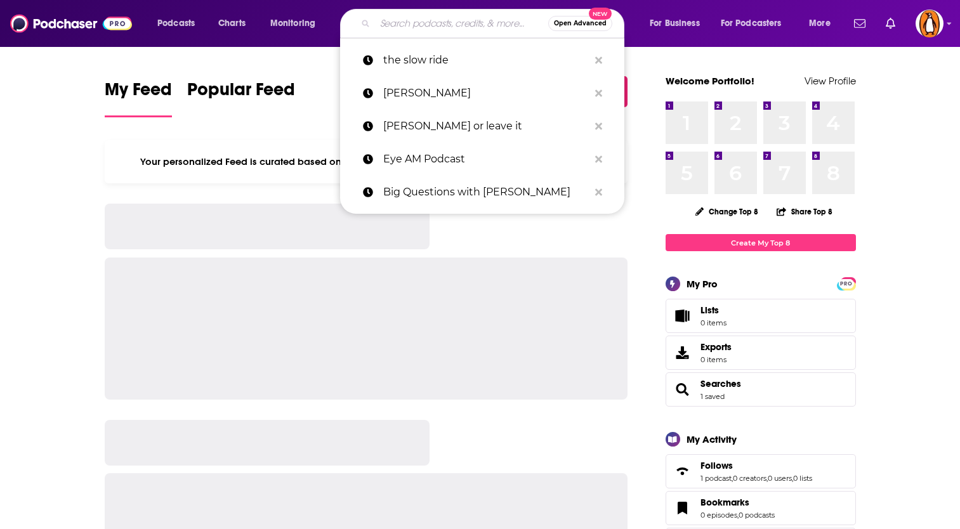  What do you see at coordinates (241, 98) in the screenshot?
I see `a: Popular Feed` at bounding box center [241, 98].